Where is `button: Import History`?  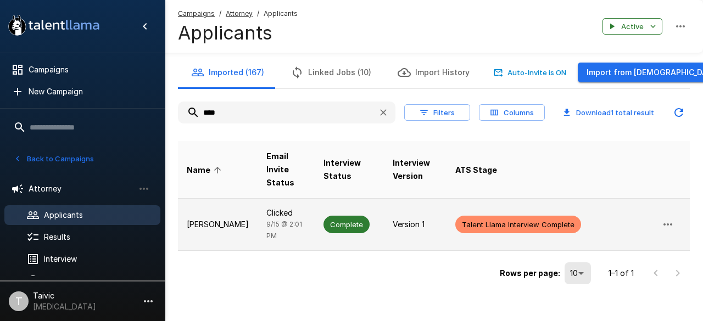
button: Import History is located at coordinates (433, 72).